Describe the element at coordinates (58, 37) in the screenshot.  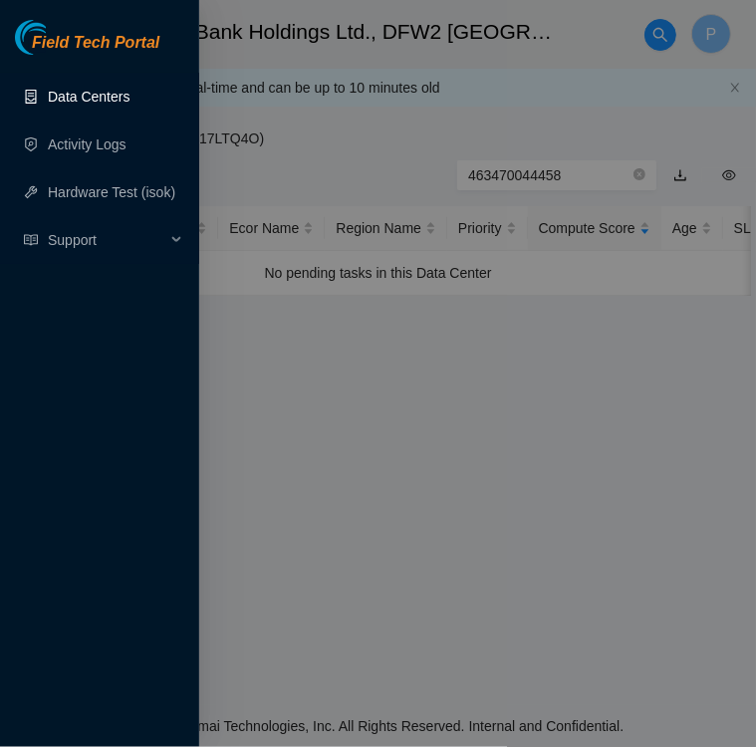
I see `img: Akamai Technologies` at that location.